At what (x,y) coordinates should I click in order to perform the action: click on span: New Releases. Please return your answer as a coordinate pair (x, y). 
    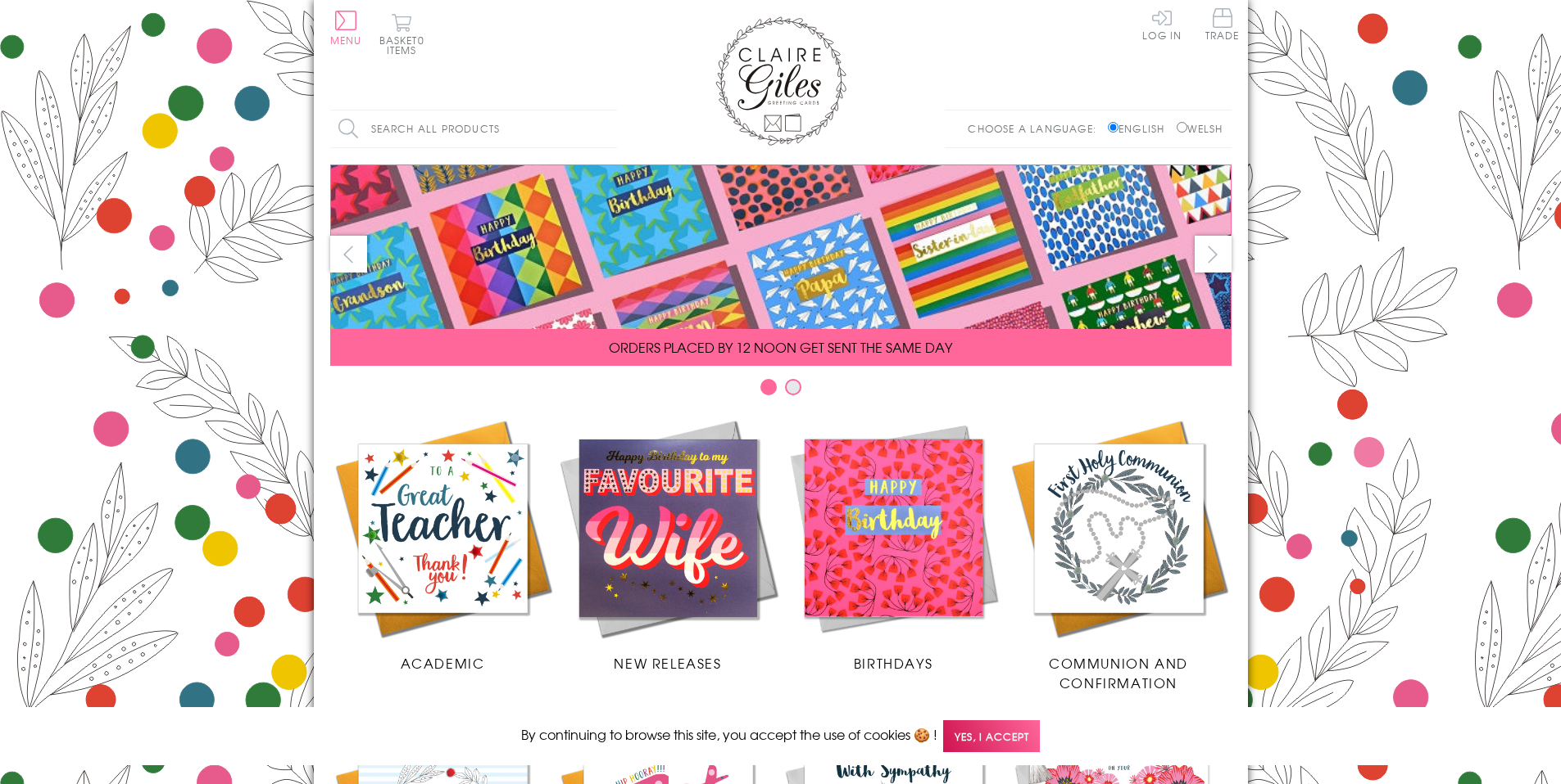
    Looking at the image, I should click on (667, 663).